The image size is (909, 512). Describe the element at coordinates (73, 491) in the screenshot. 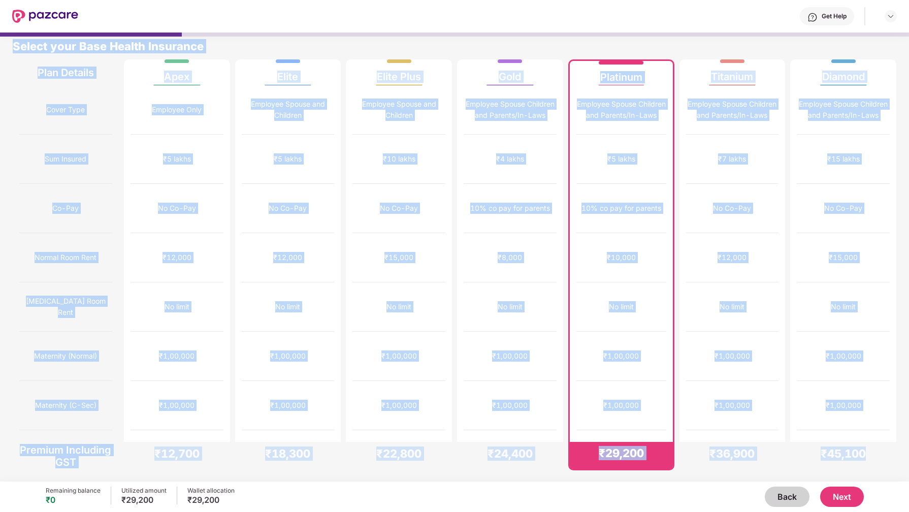

I see `div: Remaining balance` at that location.